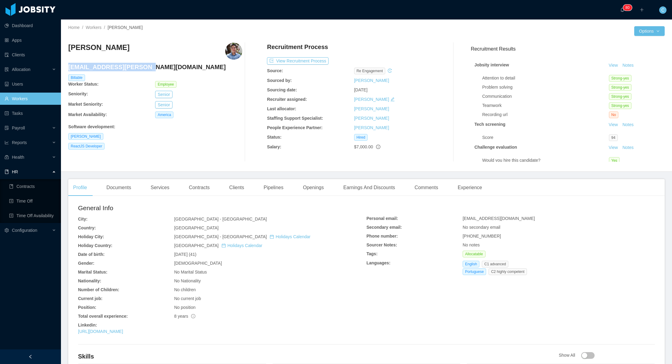 The width and height of the screenshot is (672, 364). What do you see at coordinates (492, 65) in the screenshot?
I see `strong: Jobsity interview` at bounding box center [492, 65].